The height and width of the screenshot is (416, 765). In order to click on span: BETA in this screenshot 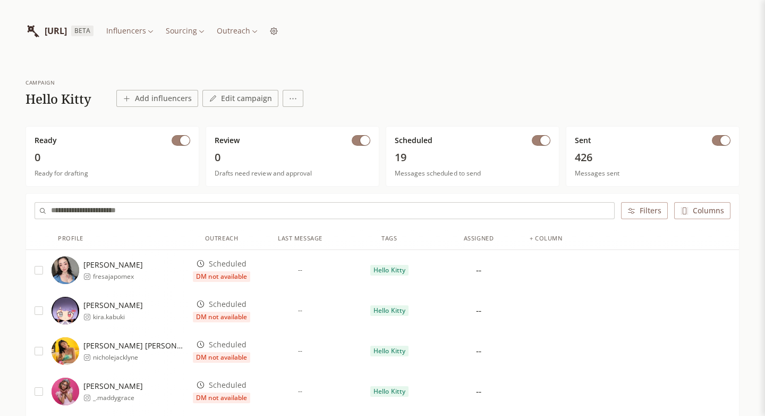, I will do `click(82, 31)`.